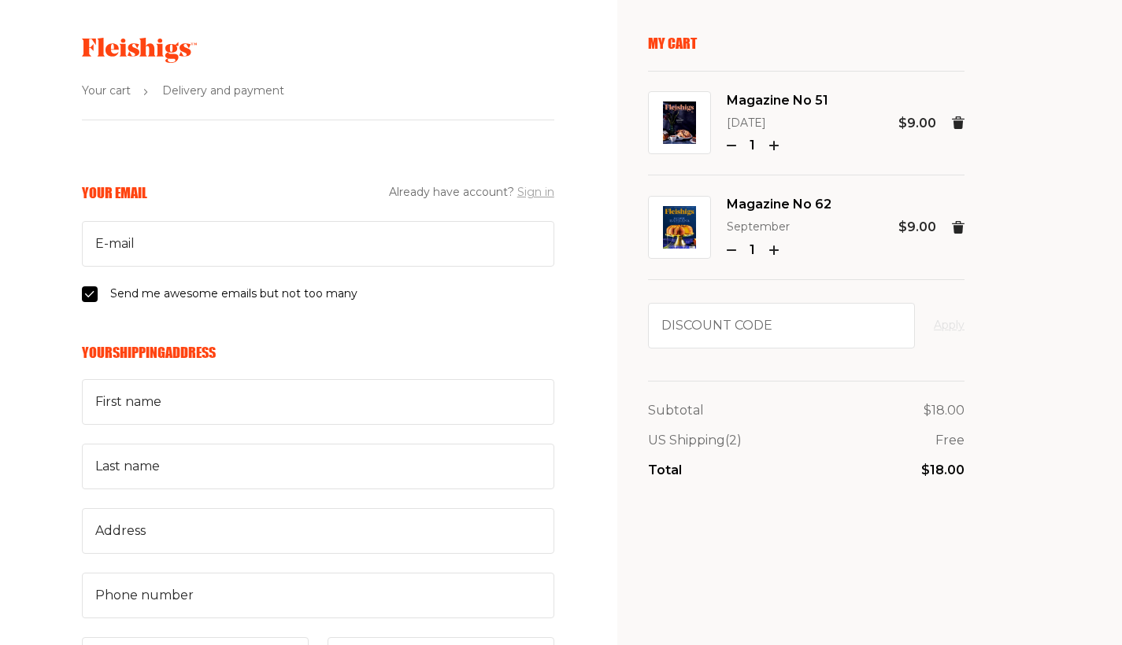 This screenshot has width=1122, height=645. Describe the element at coordinates (90, 294) in the screenshot. I see `input: Send me awesome emails but not too many` at that location.